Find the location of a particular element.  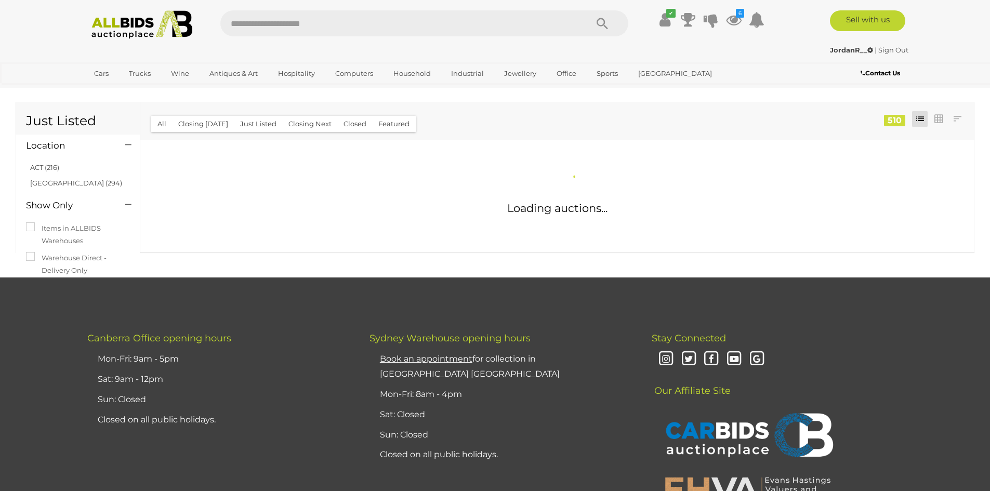

img: Allbids.com.au is located at coordinates (142, 24).